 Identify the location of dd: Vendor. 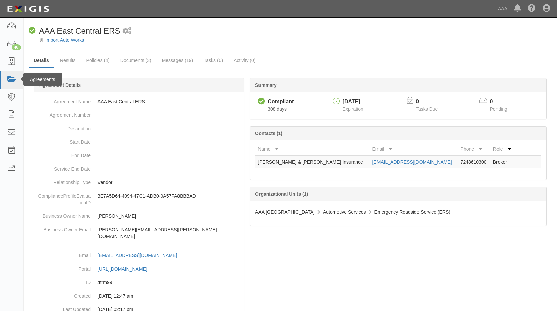
(139, 182).